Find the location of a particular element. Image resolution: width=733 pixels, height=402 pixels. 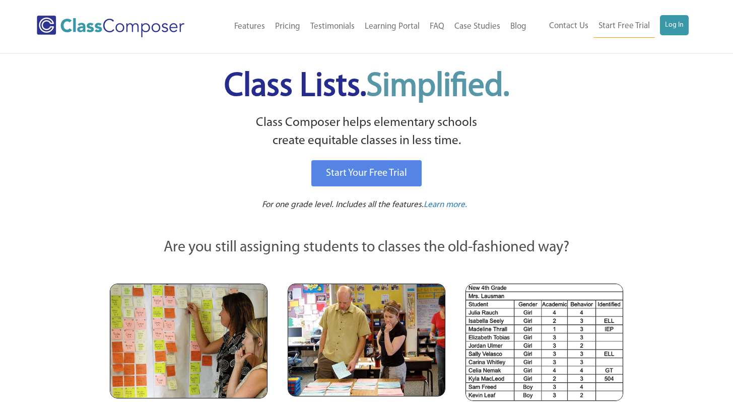

a: FAQ is located at coordinates (437, 27).